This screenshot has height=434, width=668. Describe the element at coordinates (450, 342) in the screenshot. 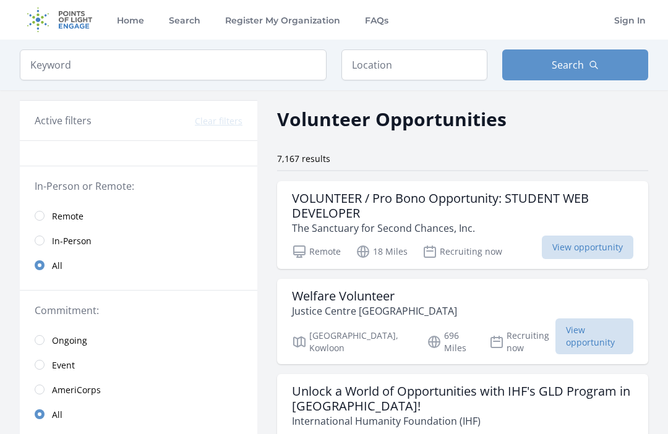

I see `p: 696 Miles` at that location.